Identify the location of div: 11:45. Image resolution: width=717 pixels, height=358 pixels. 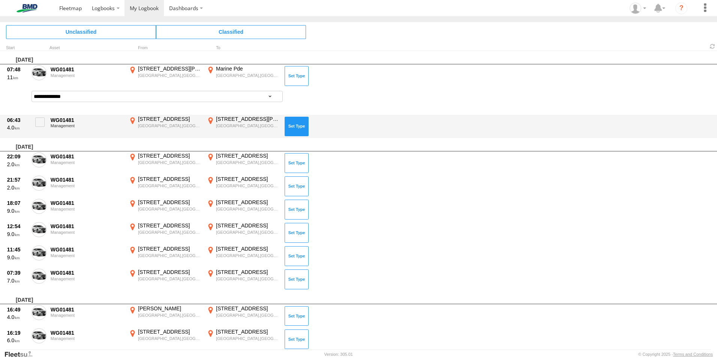
(17, 249).